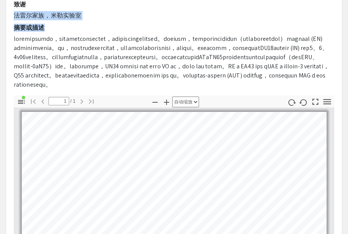 This screenshot has width=348, height=234. What do you see at coordinates (155, 102) in the screenshot?
I see `button: 缩小` at bounding box center [155, 102].